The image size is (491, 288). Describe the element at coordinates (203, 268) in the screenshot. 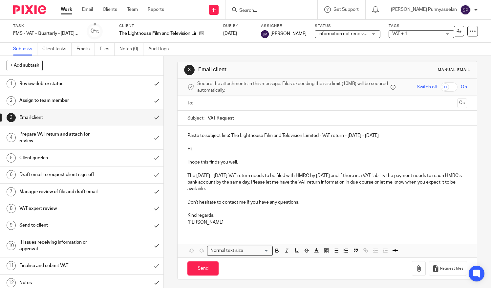

I see `input: Send` at that location.